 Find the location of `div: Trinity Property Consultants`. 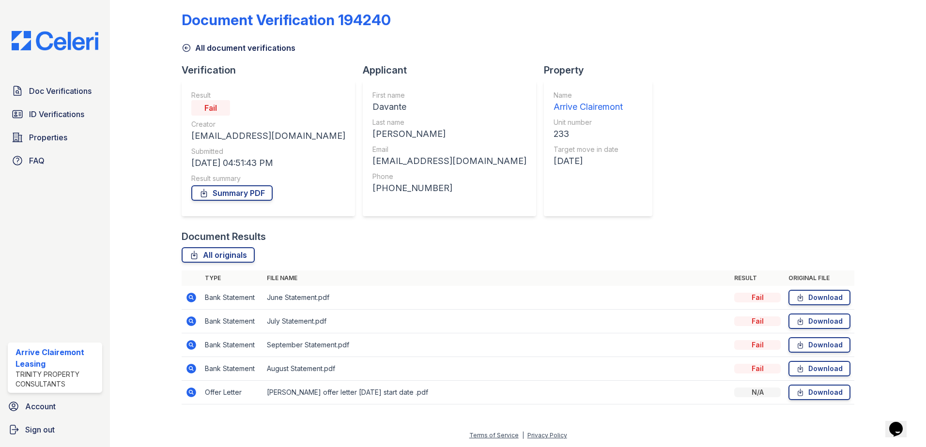

div: Trinity Property Consultants is located at coordinates (57, 380).